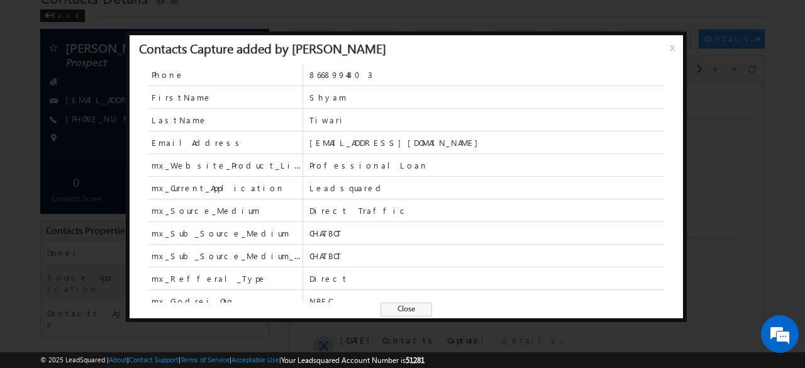  I want to click on span: Direct Traffic, so click(487, 211).